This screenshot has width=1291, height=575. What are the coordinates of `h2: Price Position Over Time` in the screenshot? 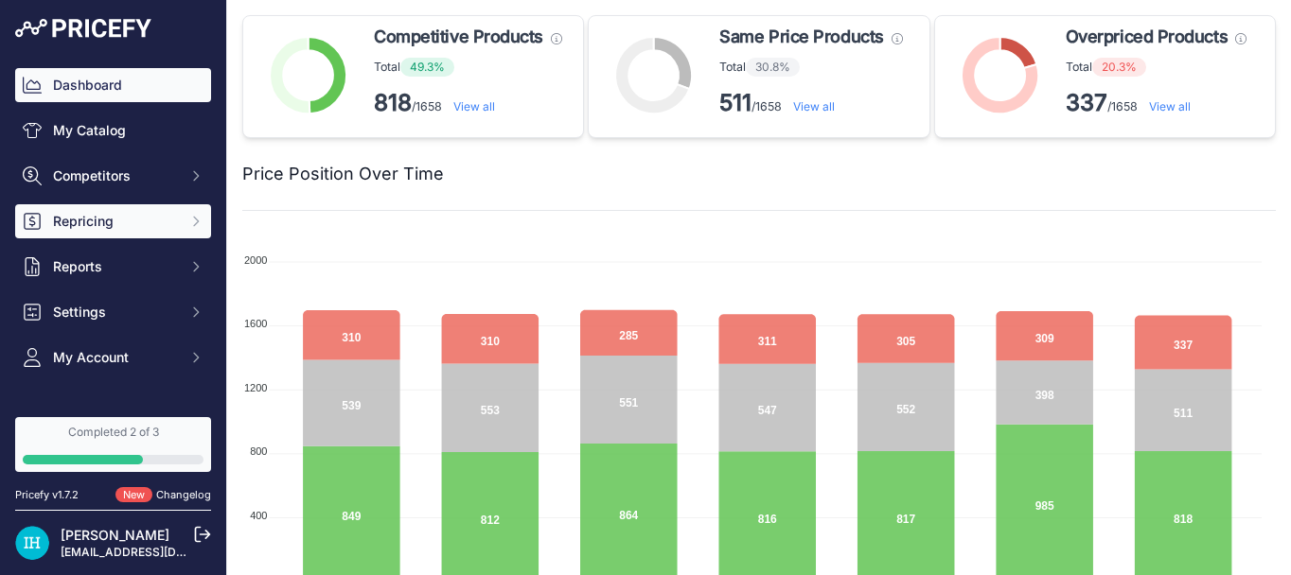 It's located at (343, 174).